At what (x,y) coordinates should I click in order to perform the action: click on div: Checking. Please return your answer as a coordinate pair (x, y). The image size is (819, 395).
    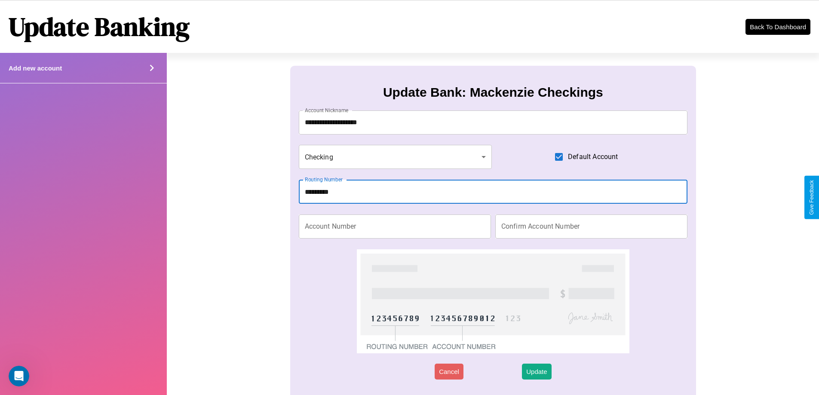
    Looking at the image, I should click on (395, 157).